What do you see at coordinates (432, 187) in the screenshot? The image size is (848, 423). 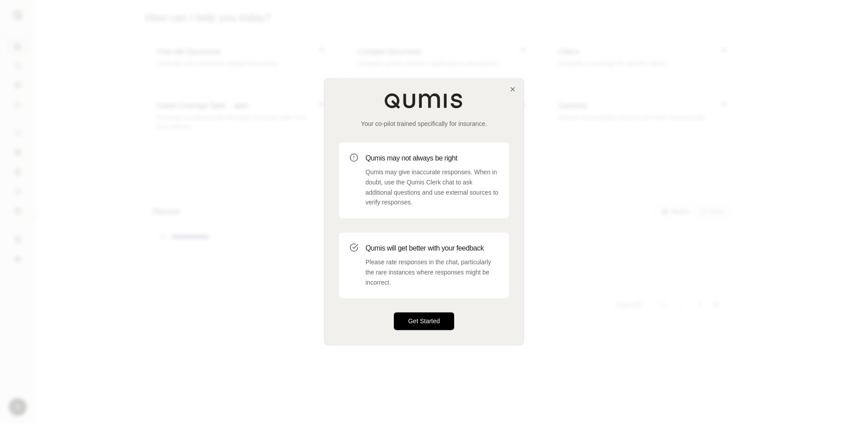 I see `p: Qumis may give inaccurate responses. When in doubt, use the Qumis Clerk chat to ask additional qu...` at bounding box center [432, 187].